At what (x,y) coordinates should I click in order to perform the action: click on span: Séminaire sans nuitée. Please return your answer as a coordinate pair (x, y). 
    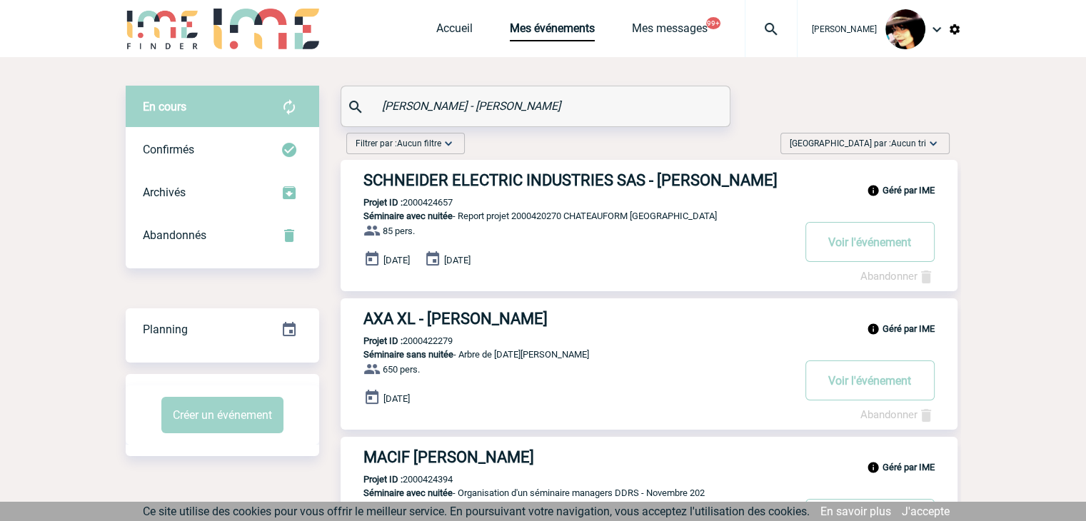
    Looking at the image, I should click on (408, 354).